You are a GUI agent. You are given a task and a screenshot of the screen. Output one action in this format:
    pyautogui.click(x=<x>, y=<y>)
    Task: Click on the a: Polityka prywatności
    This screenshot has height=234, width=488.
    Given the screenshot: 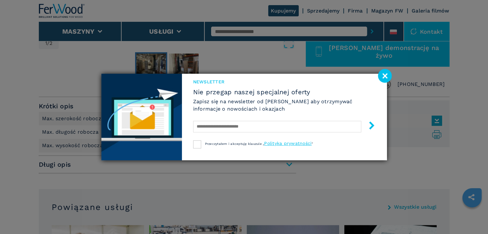 What is the action you would take?
    pyautogui.click(x=288, y=143)
    